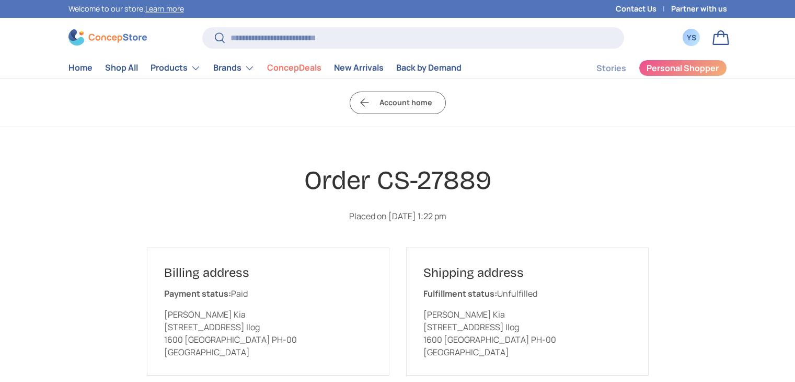  I want to click on h1: Order CS-27889, so click(398, 180).